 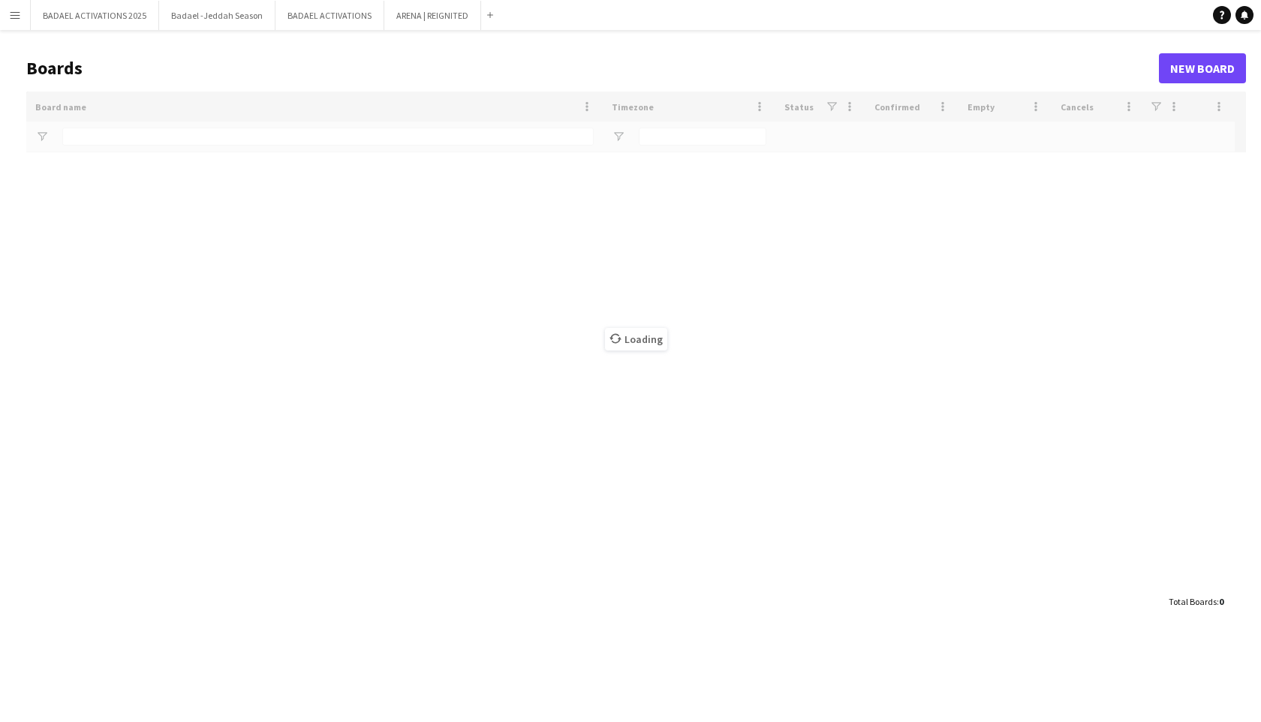 What do you see at coordinates (432, 15) in the screenshot?
I see `button: ARENA | REIGNITED` at bounding box center [432, 15].